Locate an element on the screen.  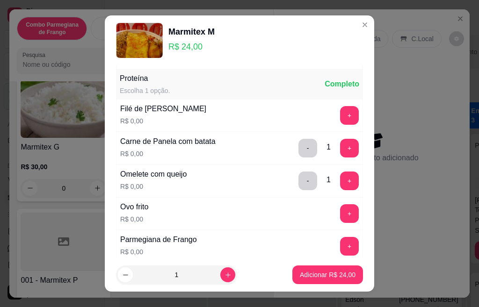
button: increase-product-quantity is located at coordinates (228, 275).